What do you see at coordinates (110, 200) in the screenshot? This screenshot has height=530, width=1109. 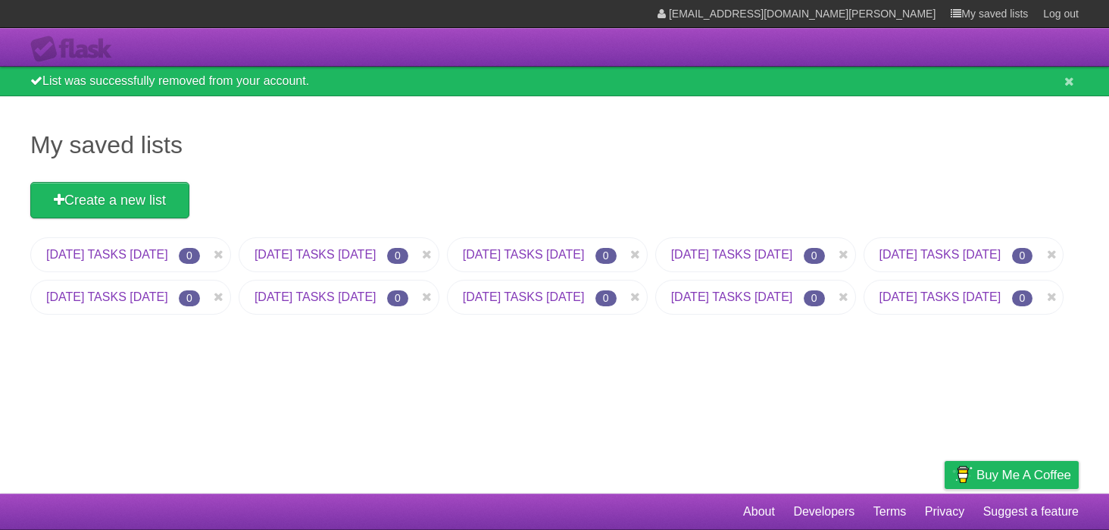 I see `a: Create a new list` at bounding box center [110, 200].